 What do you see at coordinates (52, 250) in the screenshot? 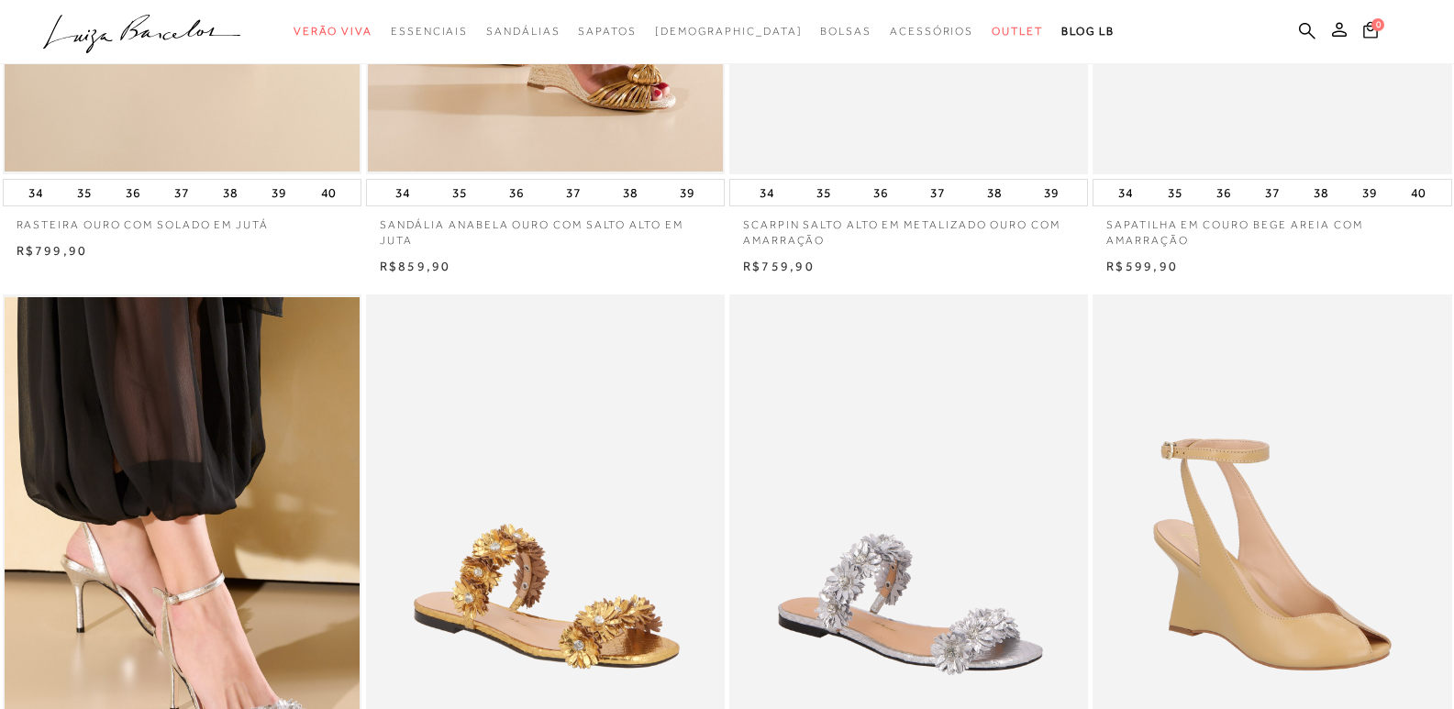
I see `span: R$799,90` at bounding box center [52, 250].